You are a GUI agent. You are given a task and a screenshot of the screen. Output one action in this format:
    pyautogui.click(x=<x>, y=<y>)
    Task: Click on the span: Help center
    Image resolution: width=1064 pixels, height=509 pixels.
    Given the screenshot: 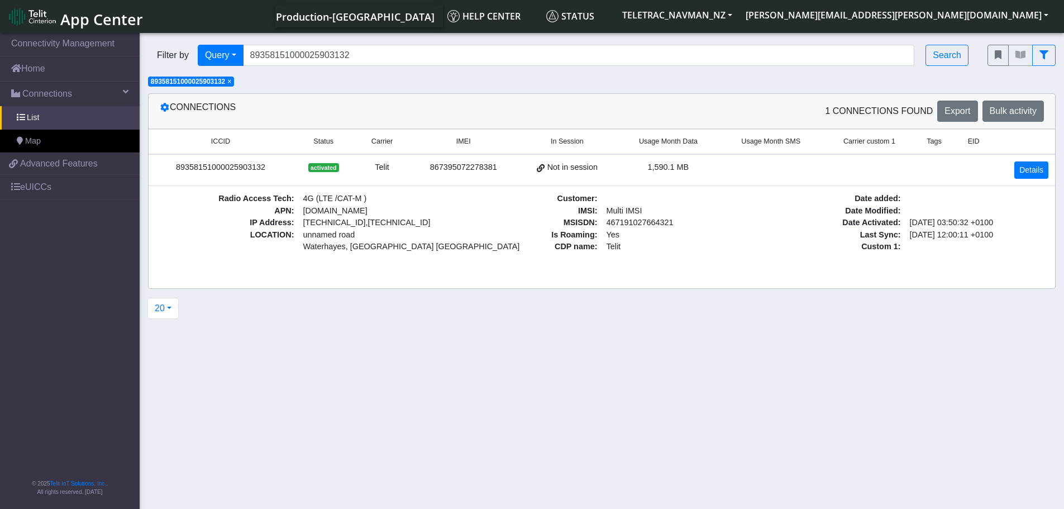 What is the action you would take?
    pyautogui.click(x=484, y=16)
    